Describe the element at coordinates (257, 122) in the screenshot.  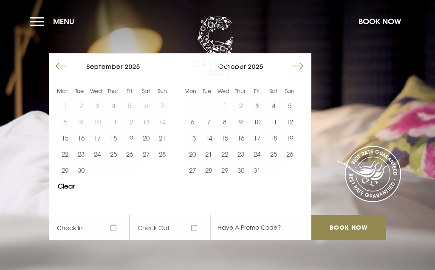
I see `button: 10` at that location.